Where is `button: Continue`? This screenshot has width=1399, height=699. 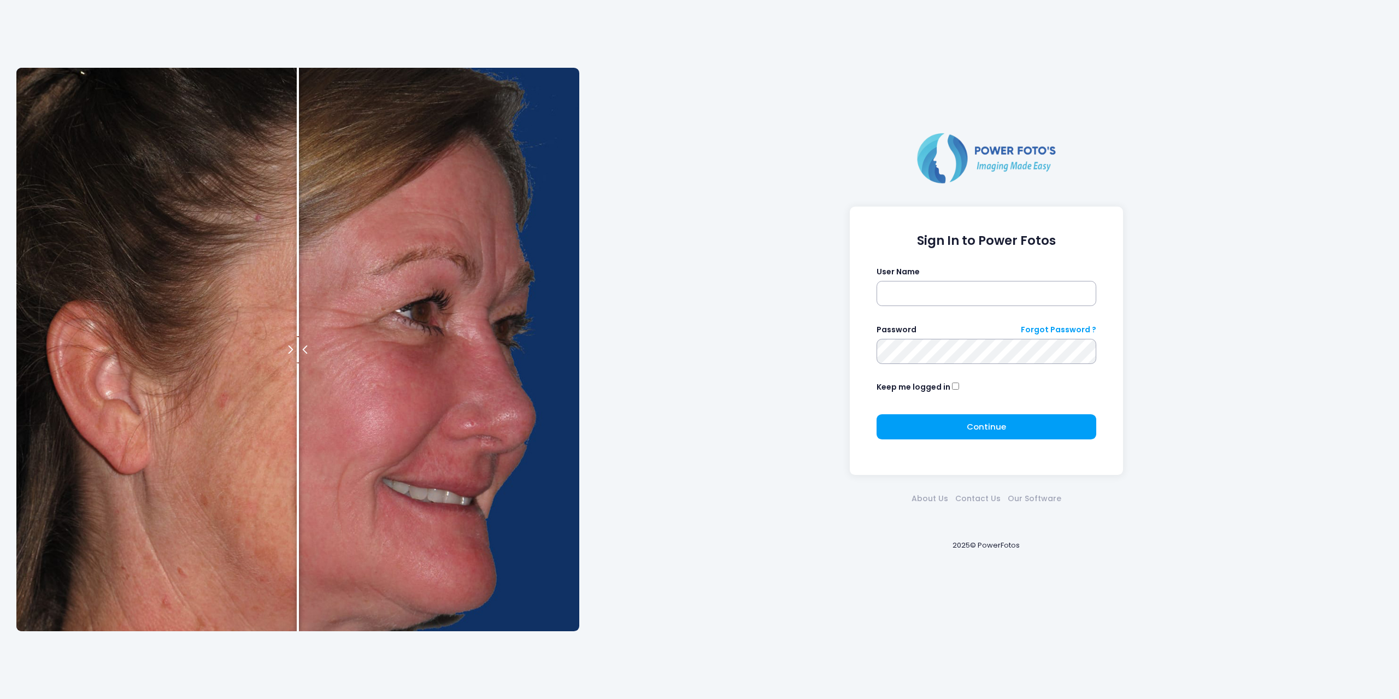 button: Continue is located at coordinates (986, 427).